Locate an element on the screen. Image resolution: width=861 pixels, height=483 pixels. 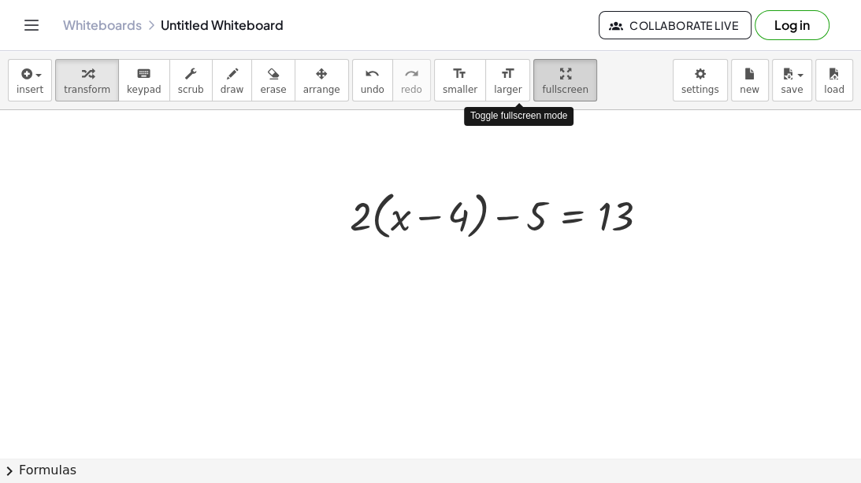
button: keyboardkeypad is located at coordinates (144, 80).